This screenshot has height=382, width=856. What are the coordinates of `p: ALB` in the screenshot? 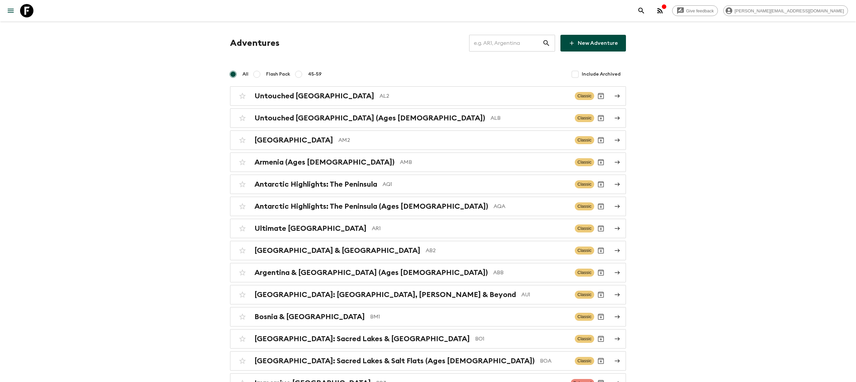 It's located at (530, 118).